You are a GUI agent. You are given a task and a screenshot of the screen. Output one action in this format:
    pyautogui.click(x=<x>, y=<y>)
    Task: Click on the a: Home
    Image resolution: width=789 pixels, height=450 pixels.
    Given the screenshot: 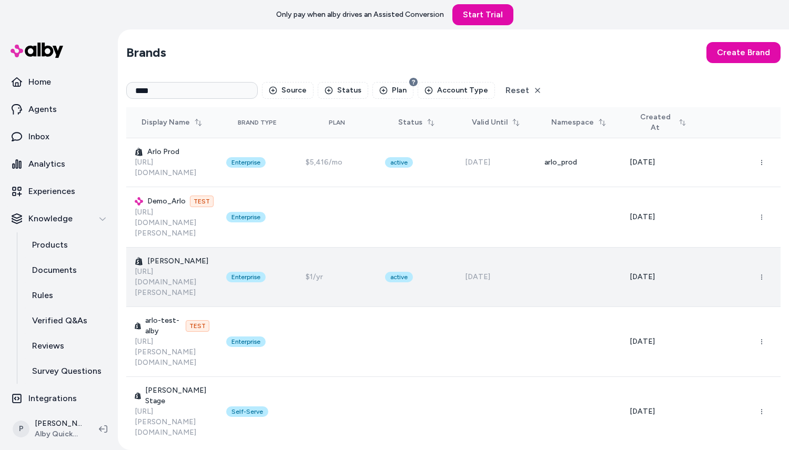 What is the action you would take?
    pyautogui.click(x=59, y=82)
    